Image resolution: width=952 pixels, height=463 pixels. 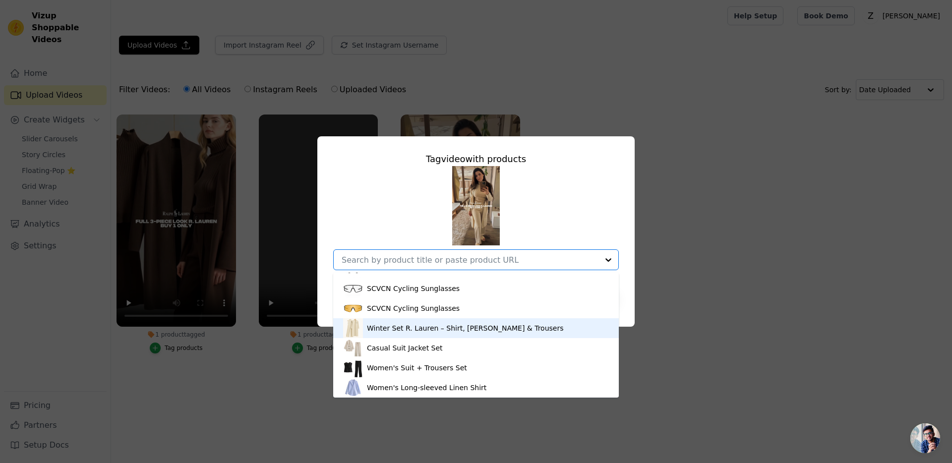 What do you see at coordinates (476, 159) in the screenshot?
I see `div: Tag video with products` at bounding box center [476, 159].